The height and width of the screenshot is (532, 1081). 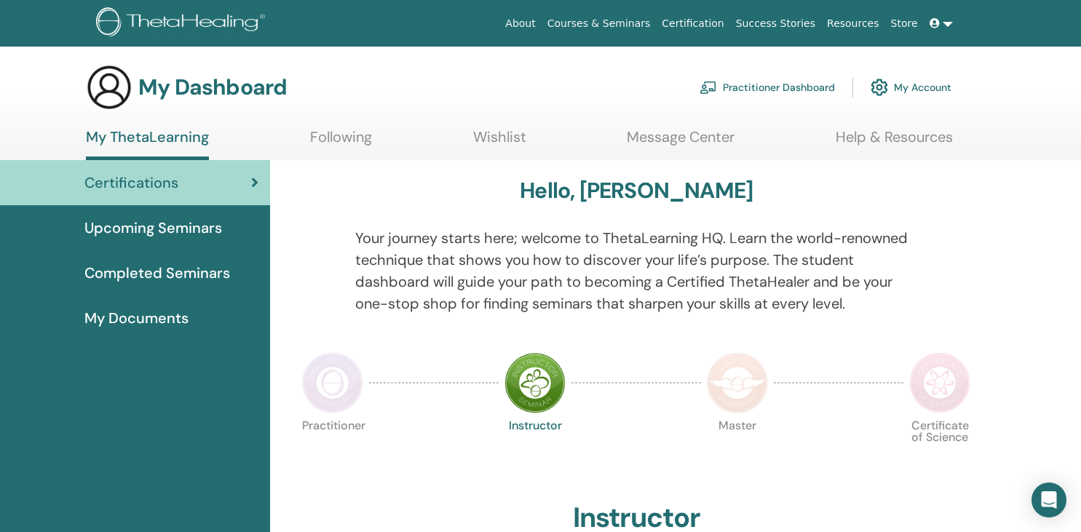 I want to click on p: Certificate of Science, so click(x=940, y=451).